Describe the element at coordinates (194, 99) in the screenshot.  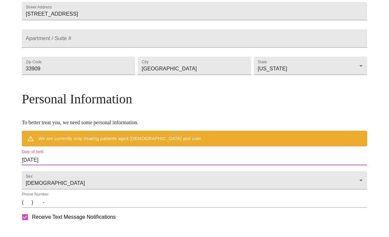
I see `h3: Personal Information` at that location.